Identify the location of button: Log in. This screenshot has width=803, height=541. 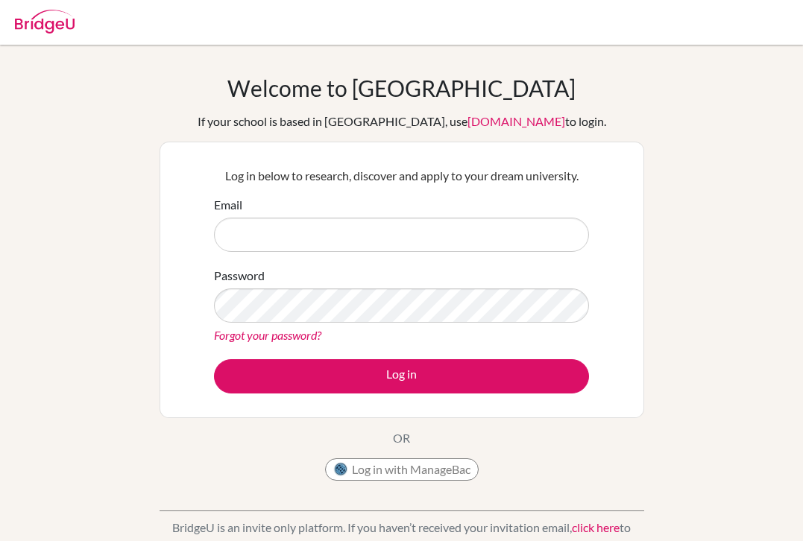
(401, 376).